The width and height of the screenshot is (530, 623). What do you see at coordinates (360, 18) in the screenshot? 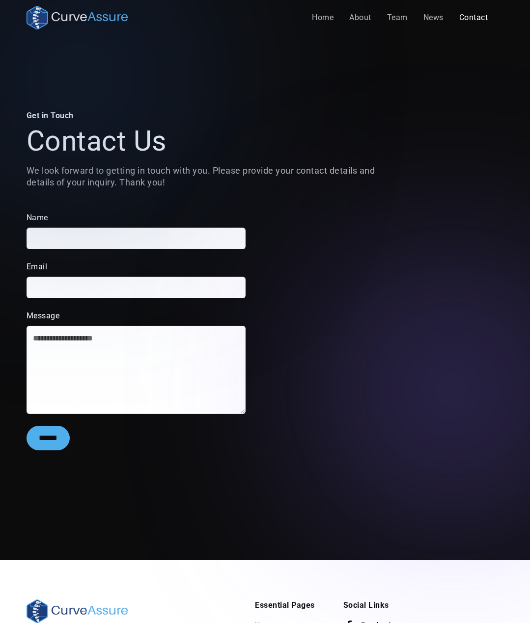
I see `a: About` at bounding box center [360, 18].